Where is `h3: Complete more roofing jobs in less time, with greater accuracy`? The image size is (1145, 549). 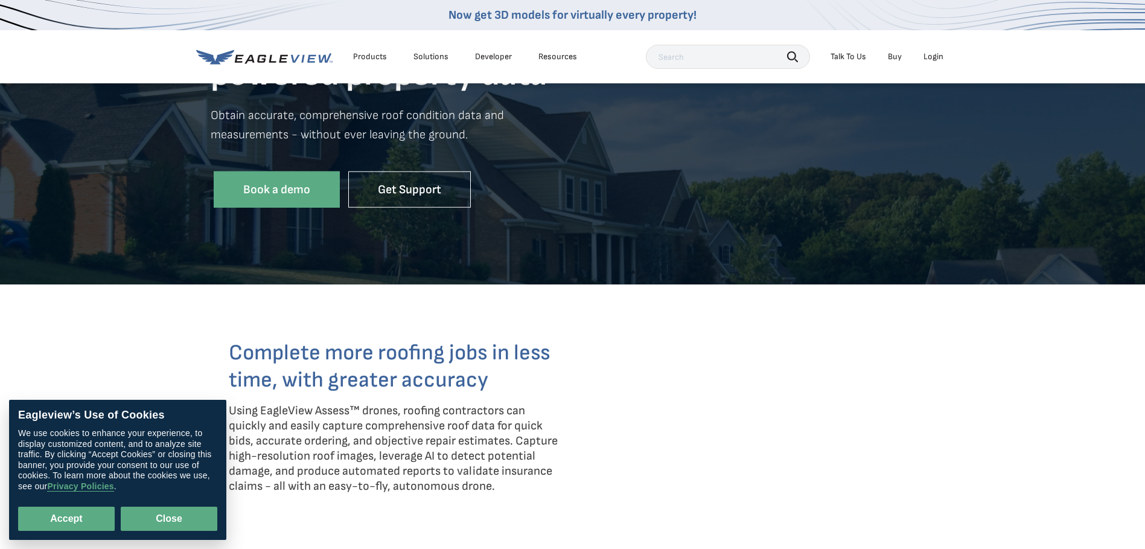
h3: Complete more roofing jobs in less time, with greater accuracy is located at coordinates (396, 366).